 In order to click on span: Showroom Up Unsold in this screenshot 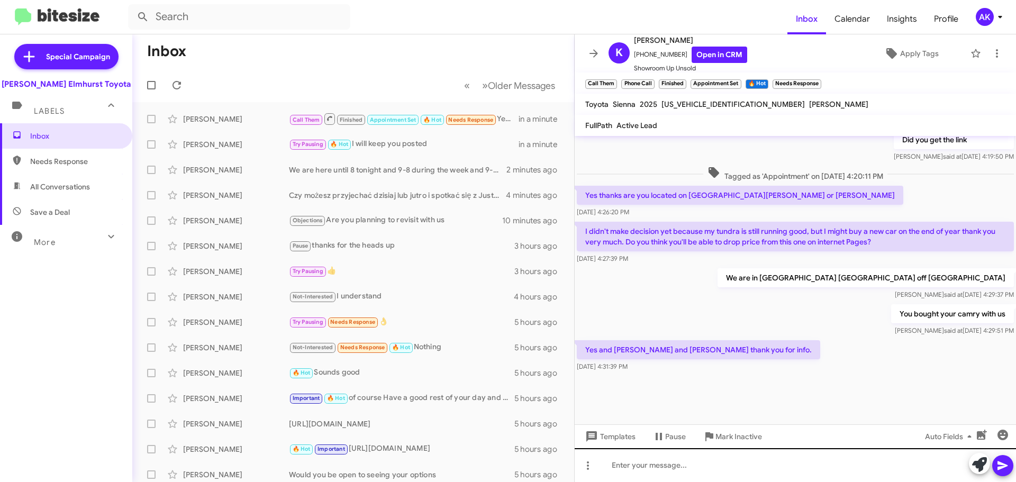, I will do `click(691, 68)`.